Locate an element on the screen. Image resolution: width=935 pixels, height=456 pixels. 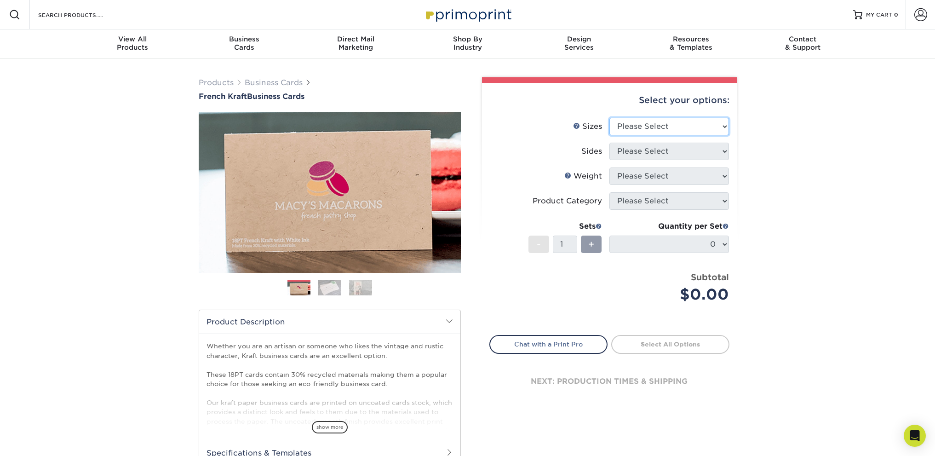
span: Contact is located at coordinates (802, 39).